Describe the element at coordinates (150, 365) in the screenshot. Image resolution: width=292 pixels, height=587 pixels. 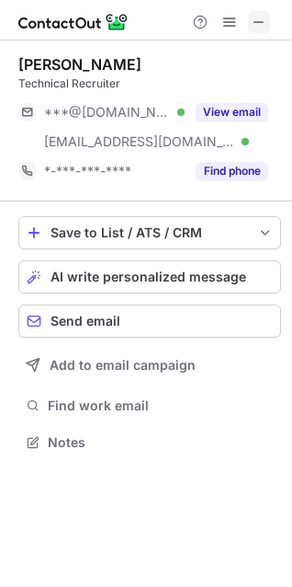
I see `button: Add to email campaign` at that location.